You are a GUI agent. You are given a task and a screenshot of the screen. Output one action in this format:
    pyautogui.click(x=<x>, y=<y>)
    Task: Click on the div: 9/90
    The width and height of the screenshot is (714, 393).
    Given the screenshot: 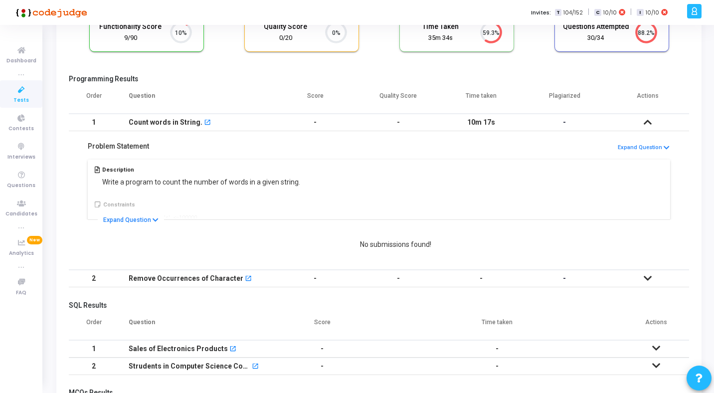 What is the action you would take?
    pyautogui.click(x=131, y=38)
    